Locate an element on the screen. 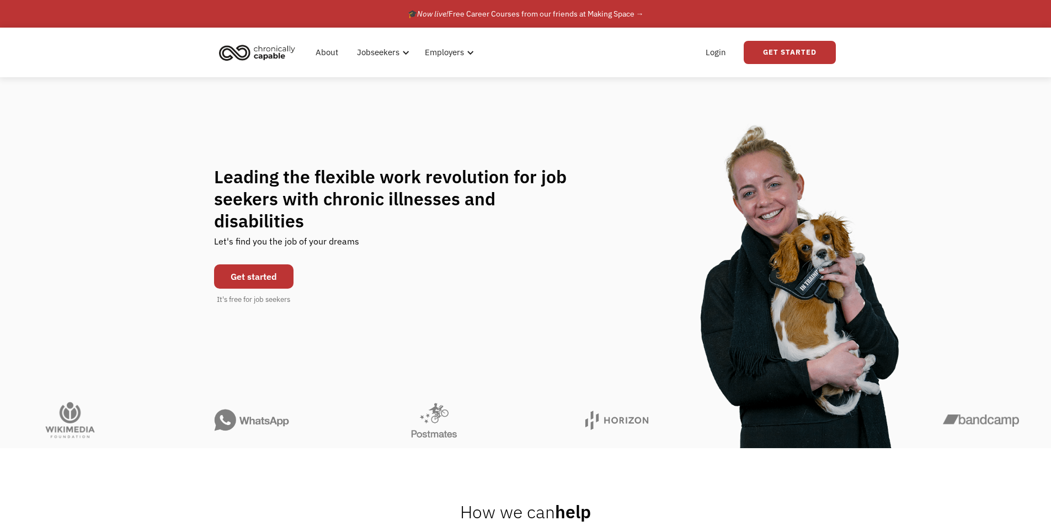 The width and height of the screenshot is (1051, 526). em: Now live! is located at coordinates (432, 14).